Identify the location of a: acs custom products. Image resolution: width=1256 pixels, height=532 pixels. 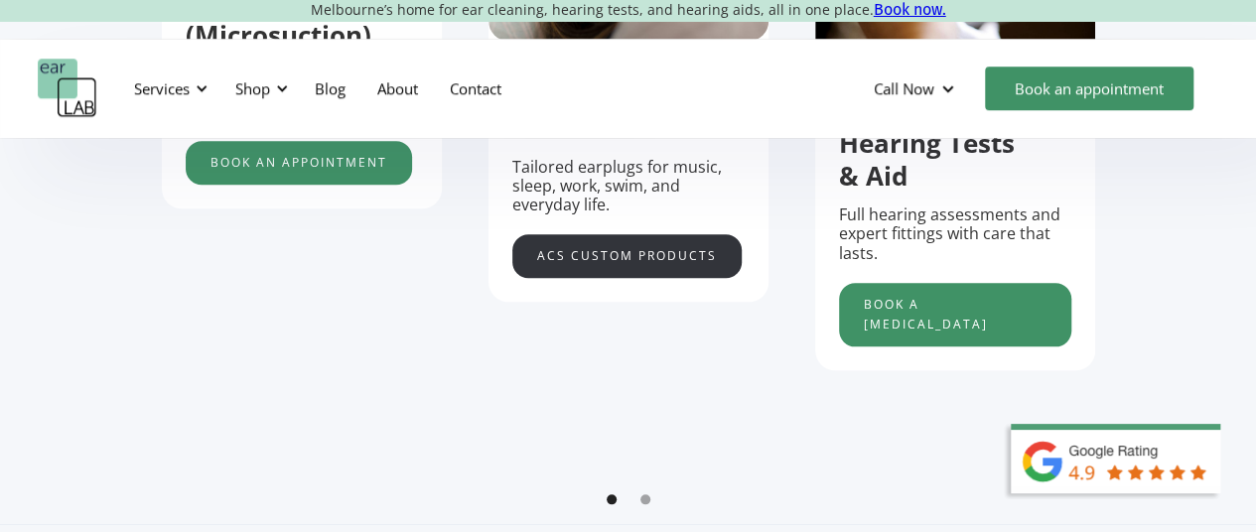
(626, 256).